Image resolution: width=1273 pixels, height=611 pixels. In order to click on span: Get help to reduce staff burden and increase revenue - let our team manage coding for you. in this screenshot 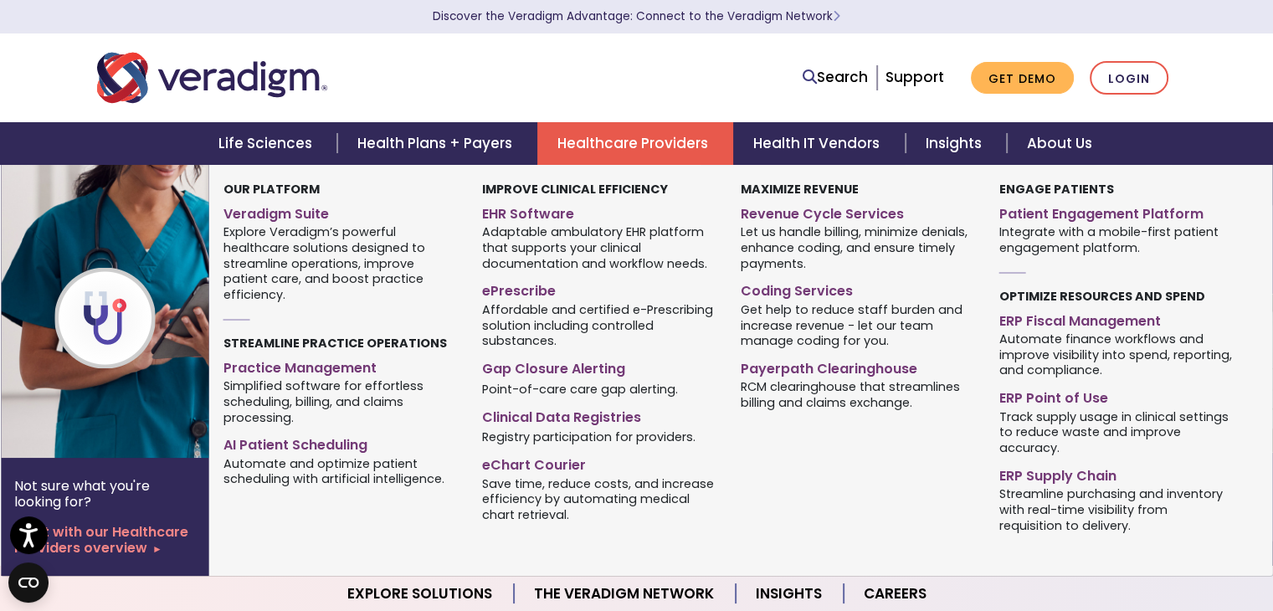, I will do `click(857, 325)`.